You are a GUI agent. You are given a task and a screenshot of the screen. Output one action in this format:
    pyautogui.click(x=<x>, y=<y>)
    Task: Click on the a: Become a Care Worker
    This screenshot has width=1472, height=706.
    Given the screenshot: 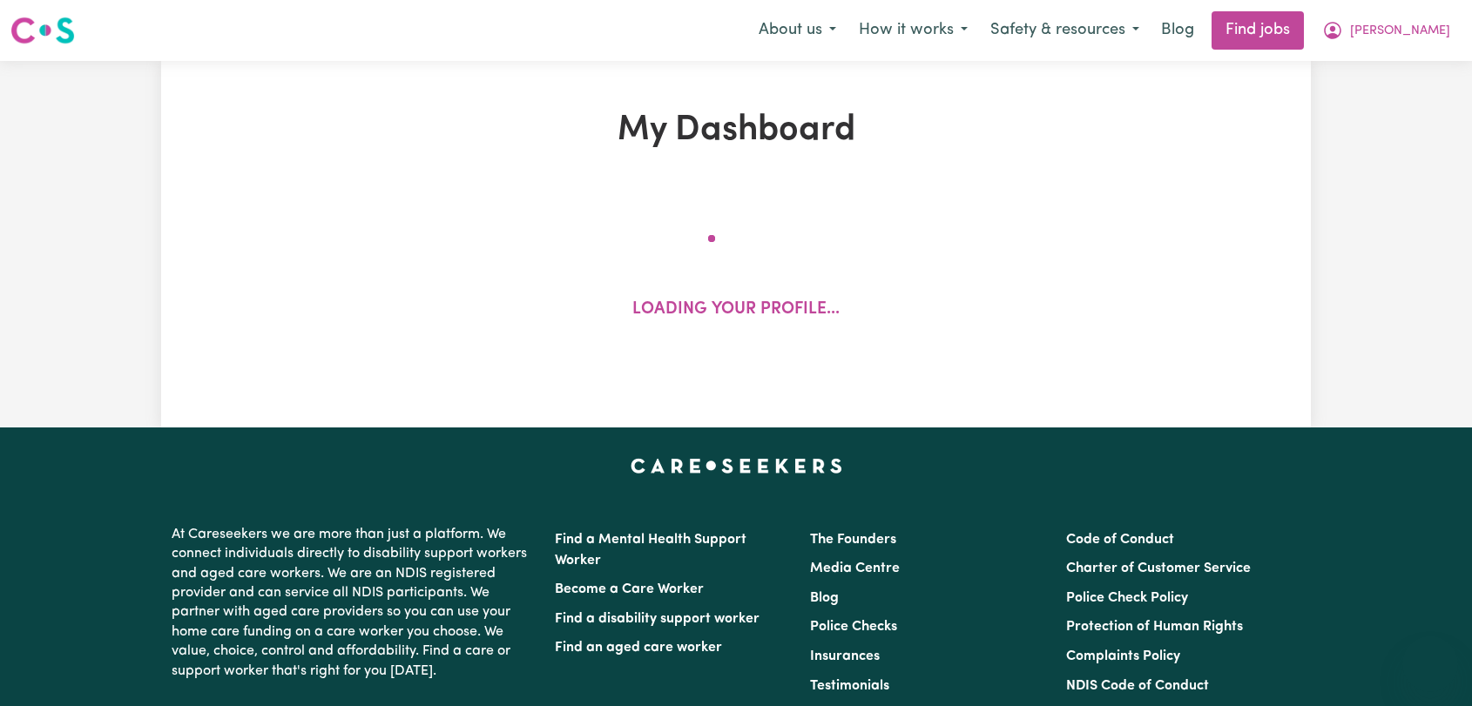 What is the action you would take?
    pyautogui.click(x=629, y=590)
    